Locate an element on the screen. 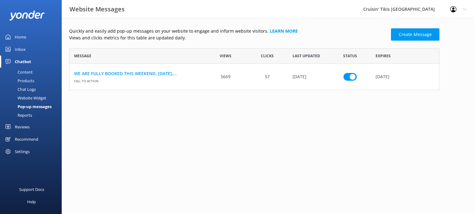 Image resolution: width=474 pixels, height=214 pixels. span: Status is located at coordinates (350, 56).